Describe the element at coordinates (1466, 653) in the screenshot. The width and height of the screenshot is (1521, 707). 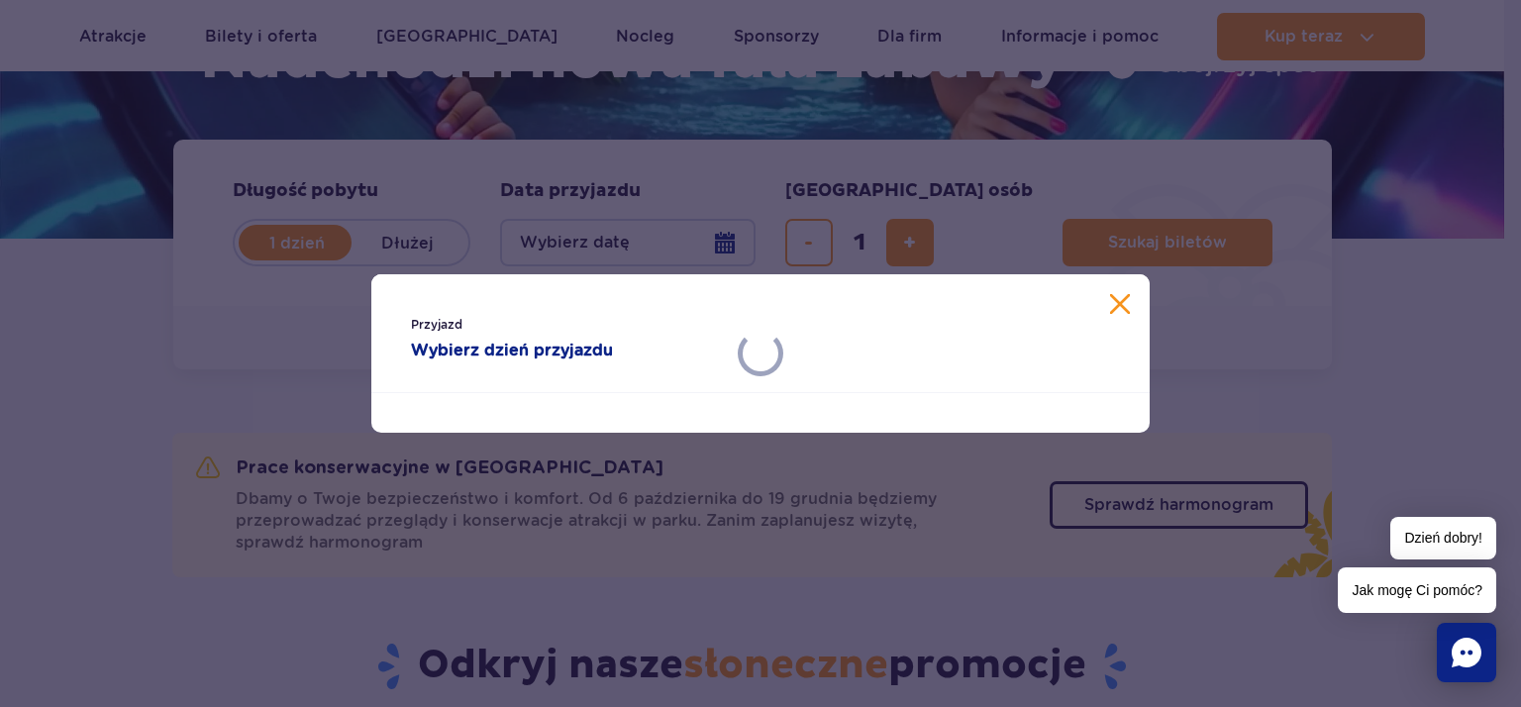
I see `div: Chat` at that location.